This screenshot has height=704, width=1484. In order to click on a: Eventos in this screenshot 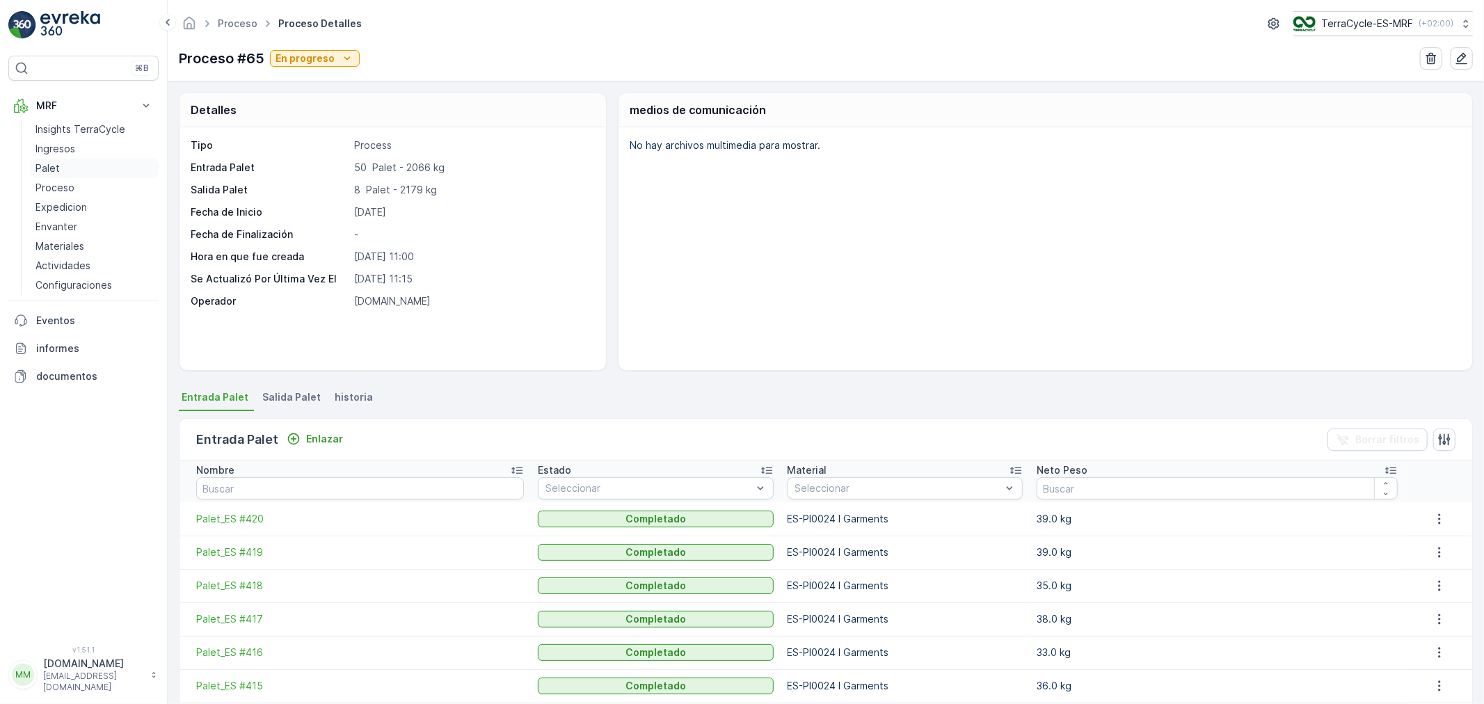, I will do `click(83, 321)`.